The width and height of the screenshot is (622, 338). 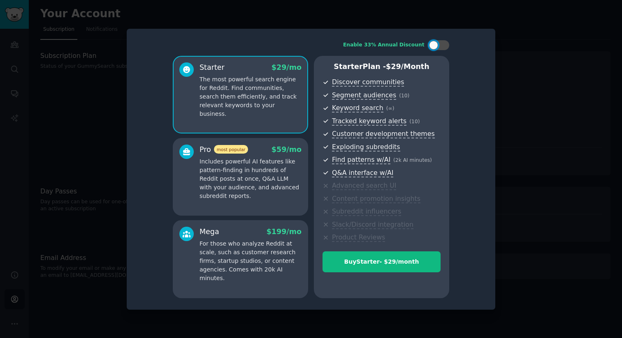 I want to click on span: Subreddit influencers, so click(x=366, y=212).